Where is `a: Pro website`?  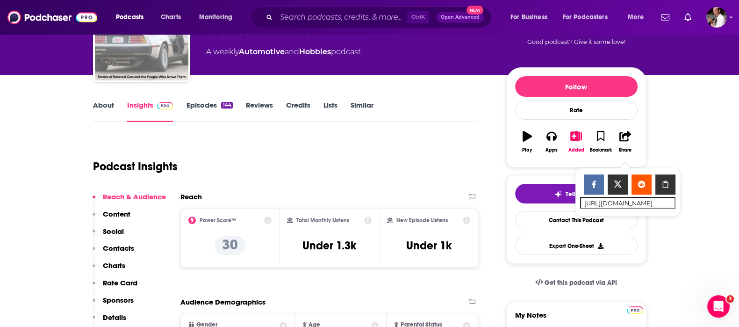
a: Pro website is located at coordinates (635, 309).